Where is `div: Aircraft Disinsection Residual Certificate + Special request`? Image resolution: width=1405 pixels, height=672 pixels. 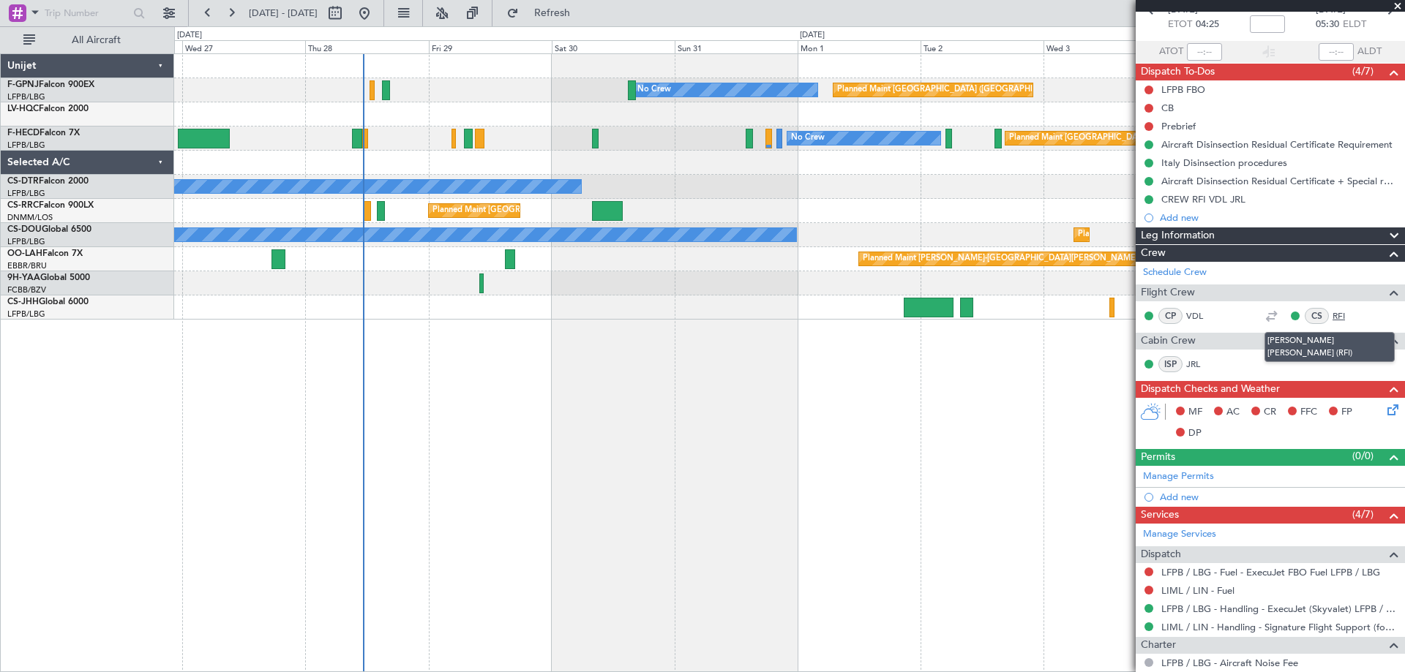 div: Aircraft Disinsection Residual Certificate + Special request is located at coordinates (1279, 181).